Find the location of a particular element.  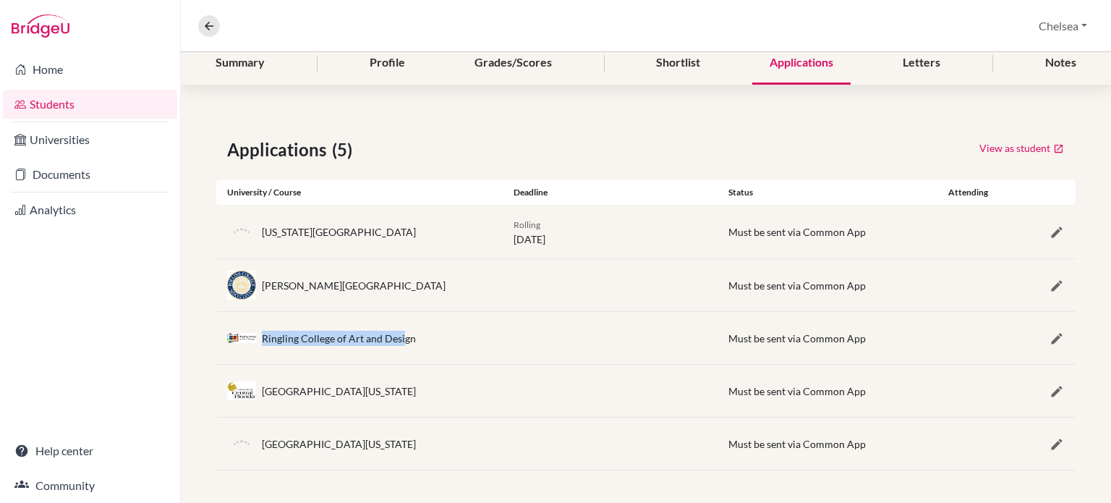

a: Universities is located at coordinates (90, 140).